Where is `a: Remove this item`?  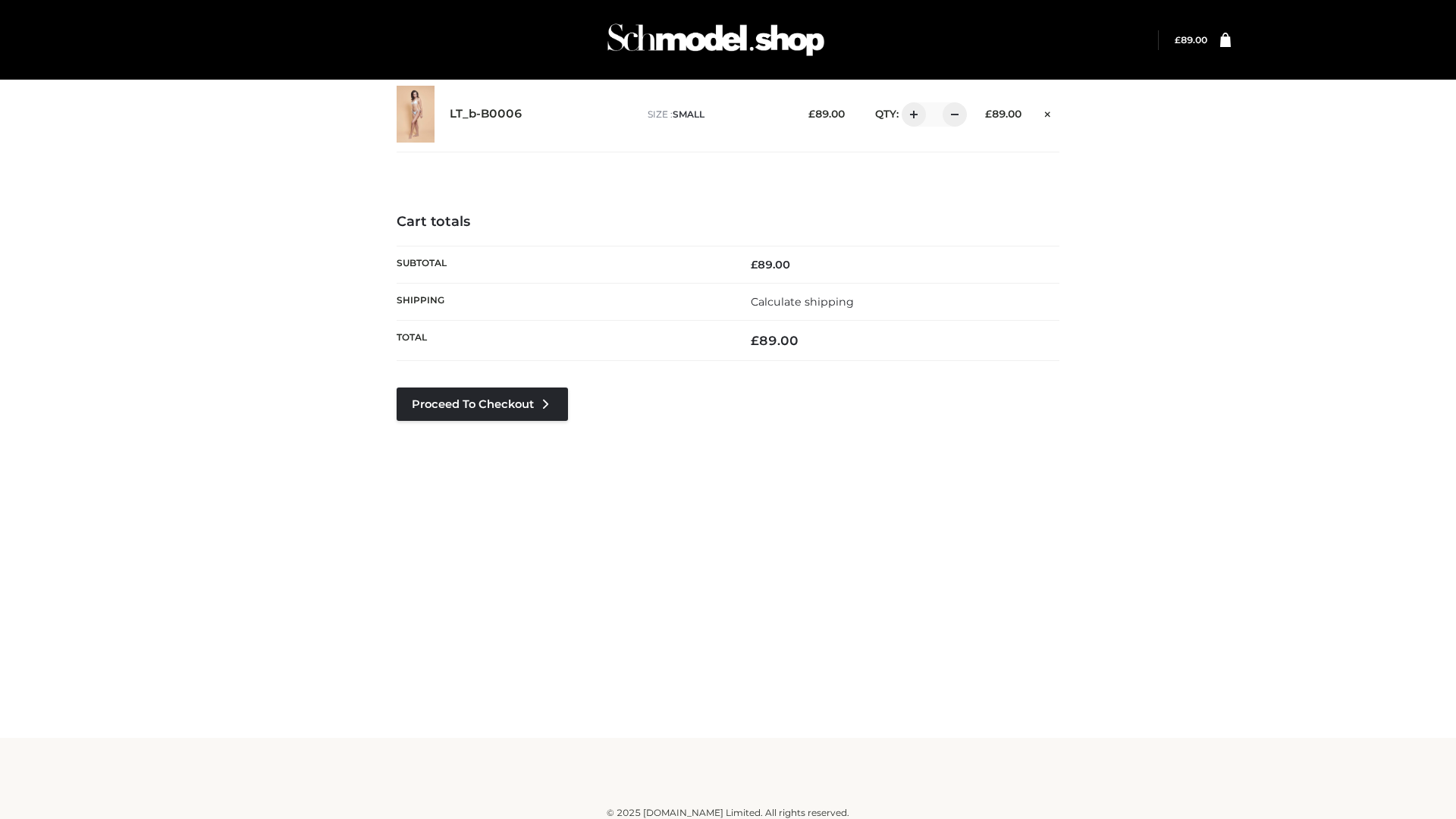
a: Remove this item is located at coordinates (1048, 112).